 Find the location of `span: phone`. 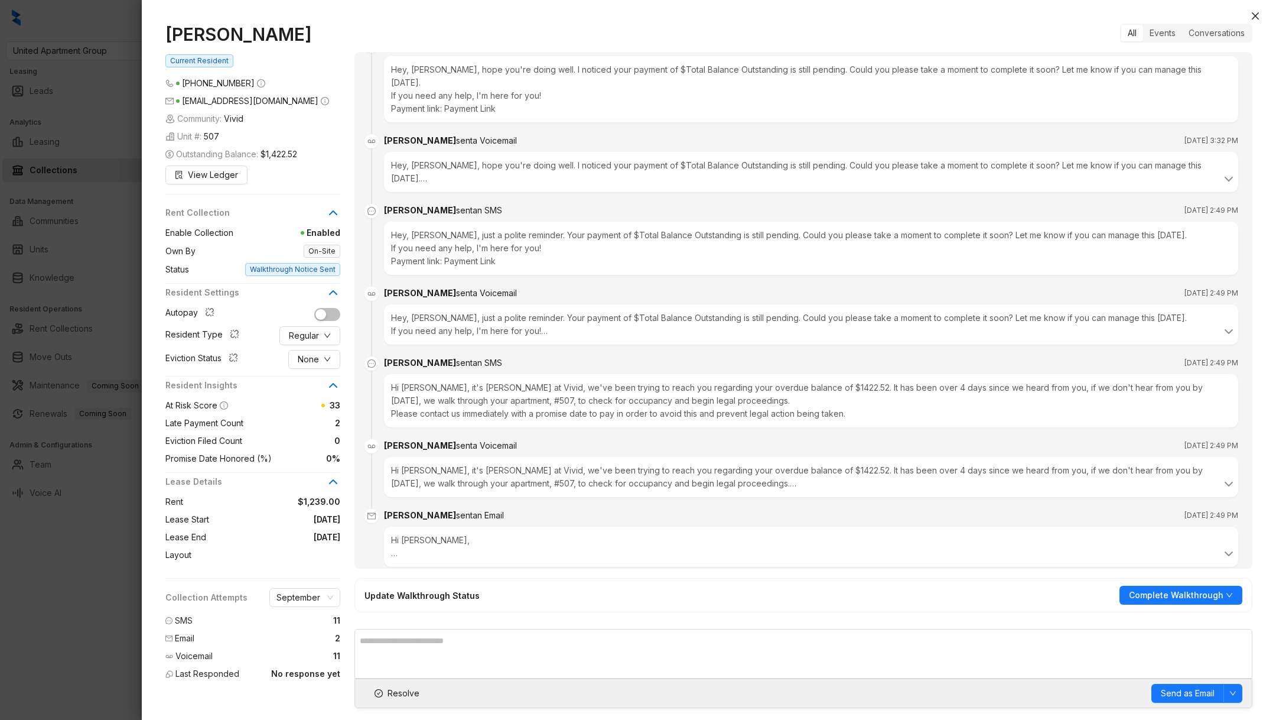

span: phone is located at coordinates (170, 83).